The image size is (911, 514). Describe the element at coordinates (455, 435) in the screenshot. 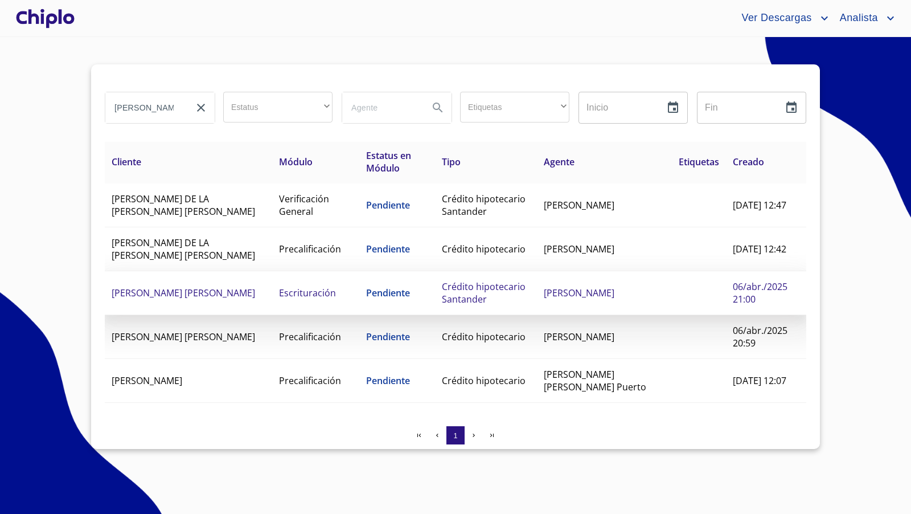

I see `button: 1` at that location.